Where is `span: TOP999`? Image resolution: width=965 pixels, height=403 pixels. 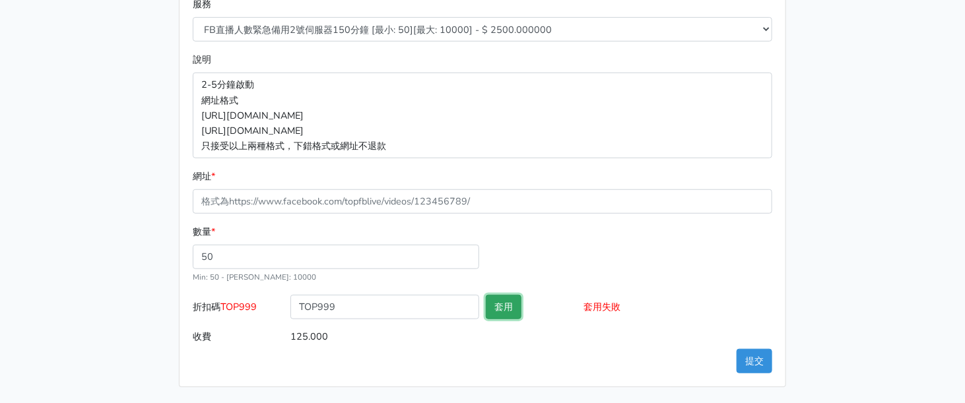 span: TOP999 is located at coordinates (238, 307).